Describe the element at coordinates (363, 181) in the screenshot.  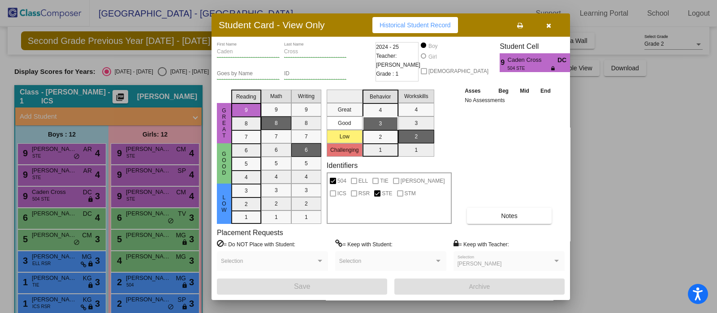
I see `span: ELL` at that location.